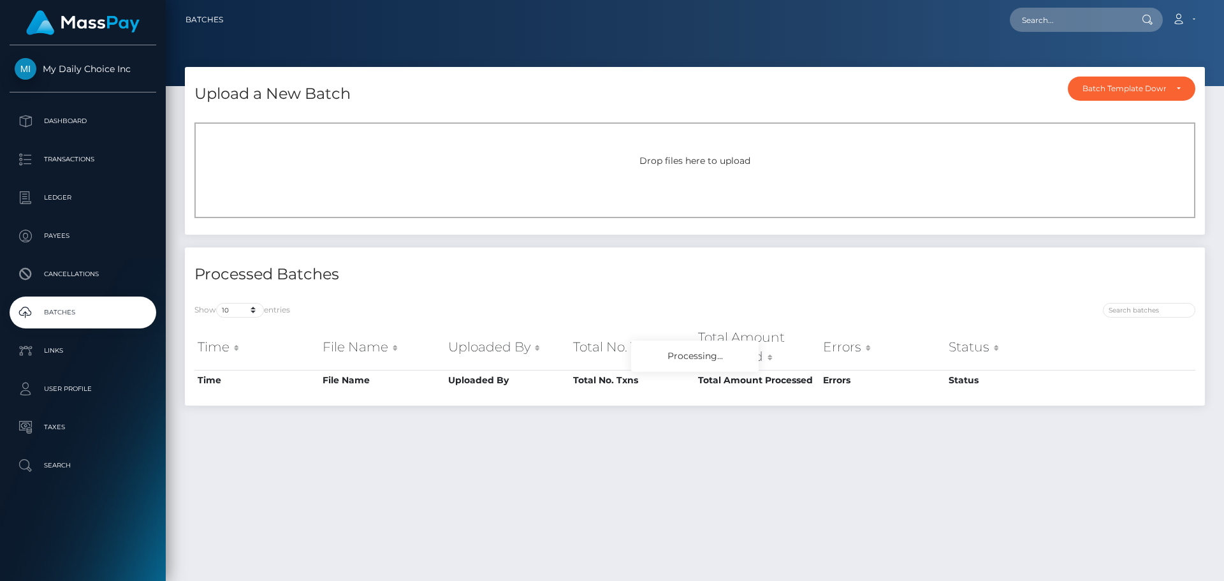 The image size is (1224, 581). I want to click on p: Links, so click(83, 351).